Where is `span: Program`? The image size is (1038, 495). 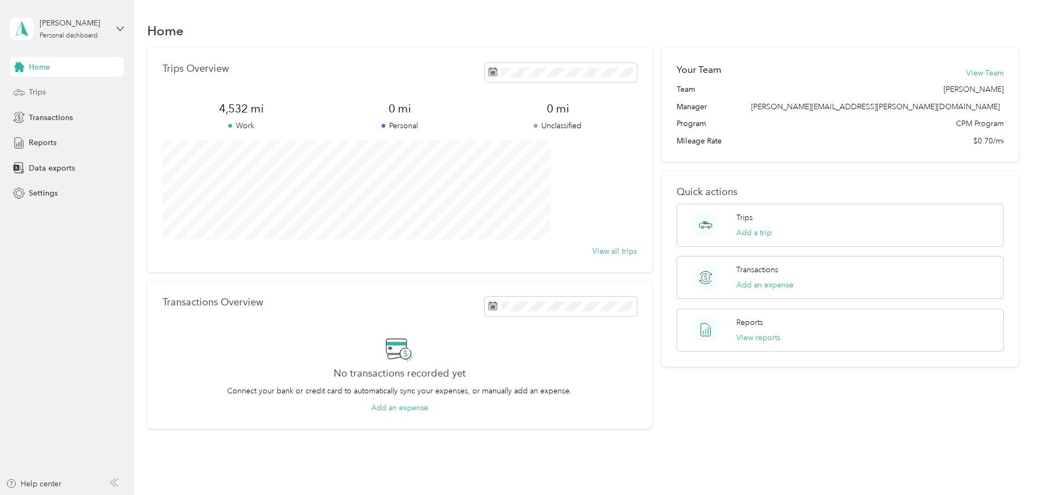
span: Program is located at coordinates (691, 123).